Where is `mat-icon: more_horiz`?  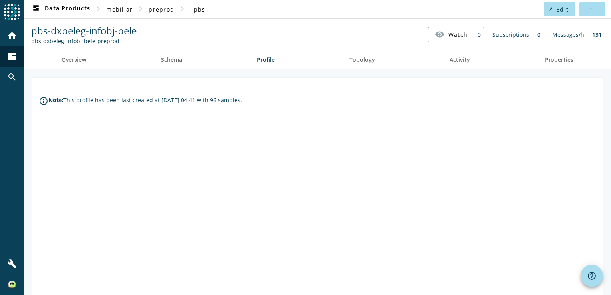 mat-icon: more_horiz is located at coordinates (589, 9).